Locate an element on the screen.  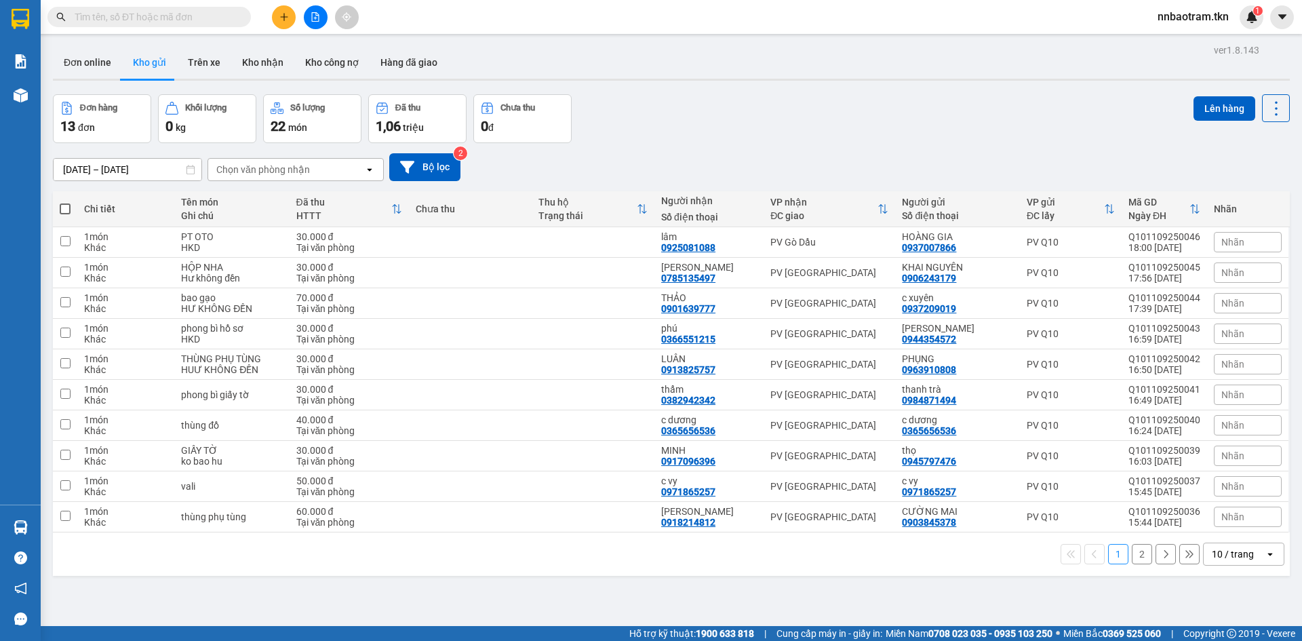
button: plus is located at coordinates (284, 17).